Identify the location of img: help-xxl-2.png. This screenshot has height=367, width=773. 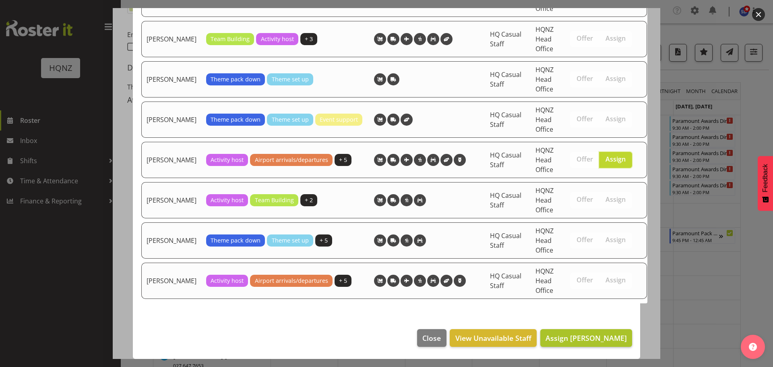
(753, 347).